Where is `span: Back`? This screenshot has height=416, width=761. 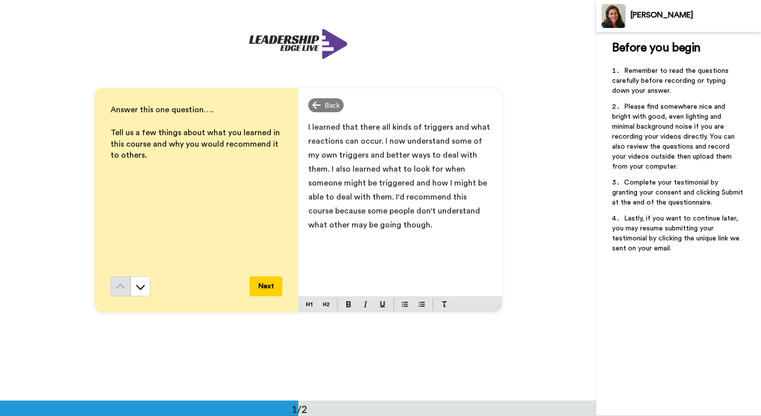 span: Back is located at coordinates (332, 105).